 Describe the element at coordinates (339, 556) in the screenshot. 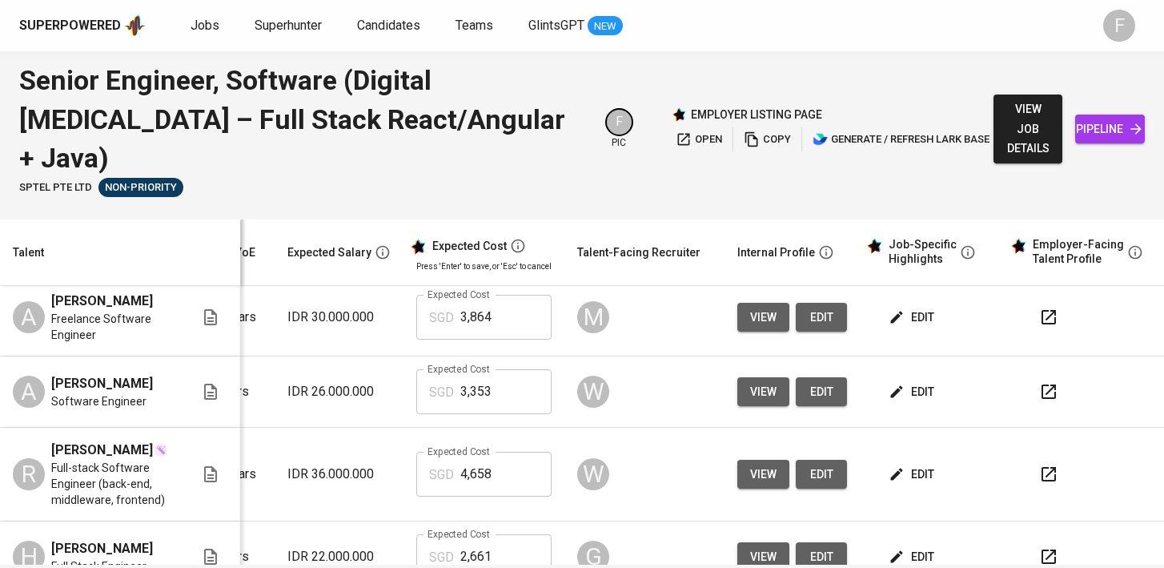

I see `p: IDR 22.000.000` at that location.